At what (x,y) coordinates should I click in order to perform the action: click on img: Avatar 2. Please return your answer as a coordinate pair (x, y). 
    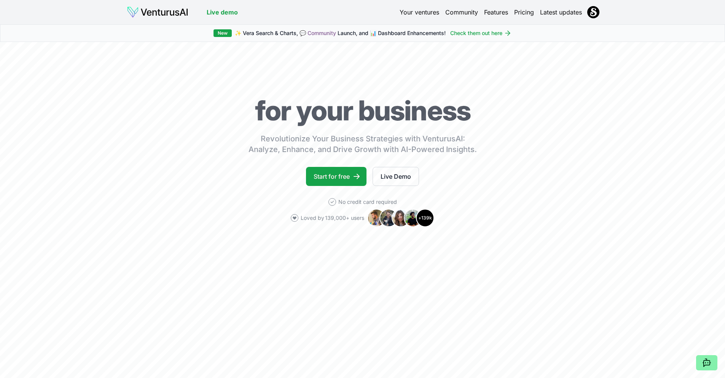
    Looking at the image, I should click on (389, 218).